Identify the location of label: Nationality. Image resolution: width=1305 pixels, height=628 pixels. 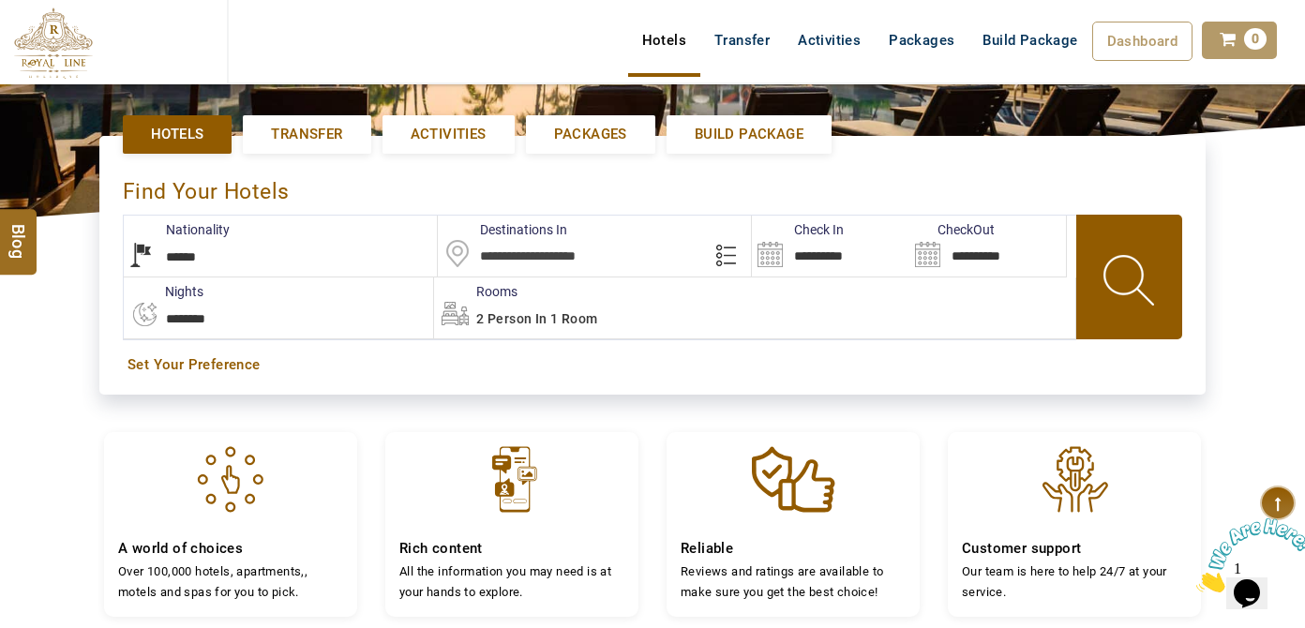
(176, 230).